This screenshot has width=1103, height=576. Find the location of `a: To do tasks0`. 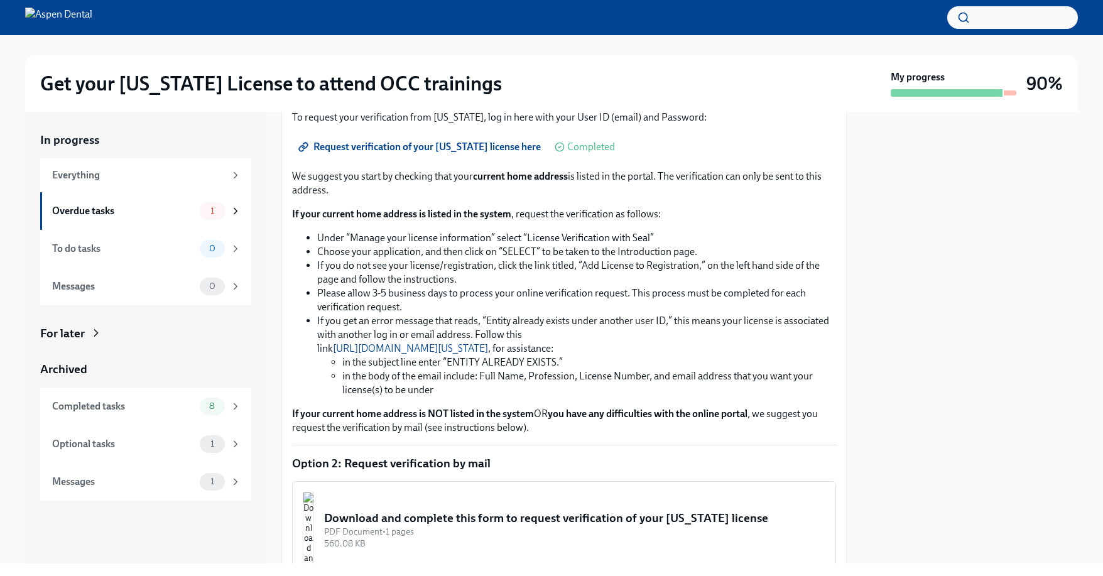

a: To do tasks0 is located at coordinates (146, 249).